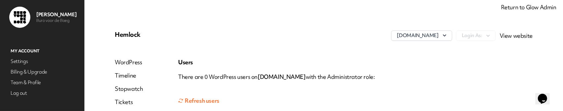 This screenshot has width=563, height=111. I want to click on a: Log out, so click(42, 93).